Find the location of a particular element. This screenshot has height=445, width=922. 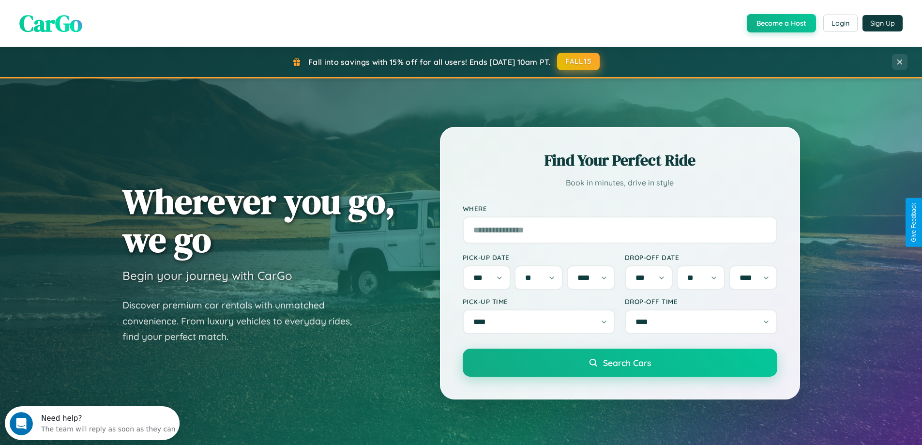

p: Discover premium car rentals with unmatched convenience. From luxury vehicles to everyday rides, ... is located at coordinates (243, 321).